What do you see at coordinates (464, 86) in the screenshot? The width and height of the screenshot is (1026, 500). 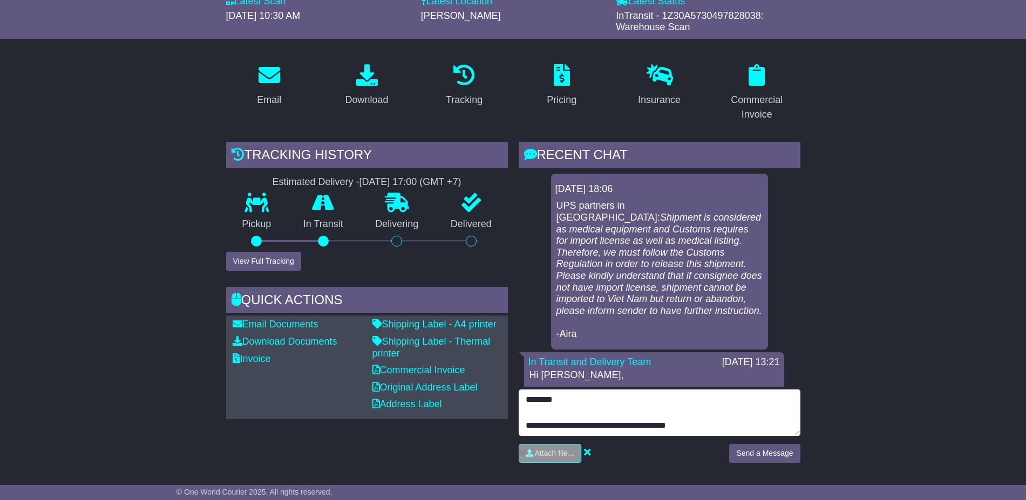 I see `a: Tracking` at bounding box center [464, 86].